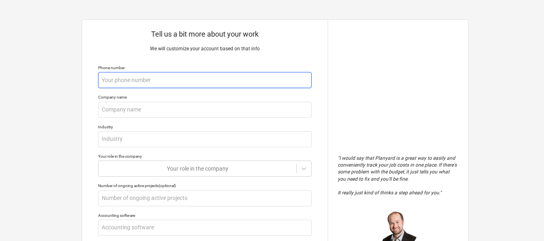 The width and height of the screenshot is (544, 241). Describe the element at coordinates (205, 215) in the screenshot. I see `div: Accounting software` at that location.